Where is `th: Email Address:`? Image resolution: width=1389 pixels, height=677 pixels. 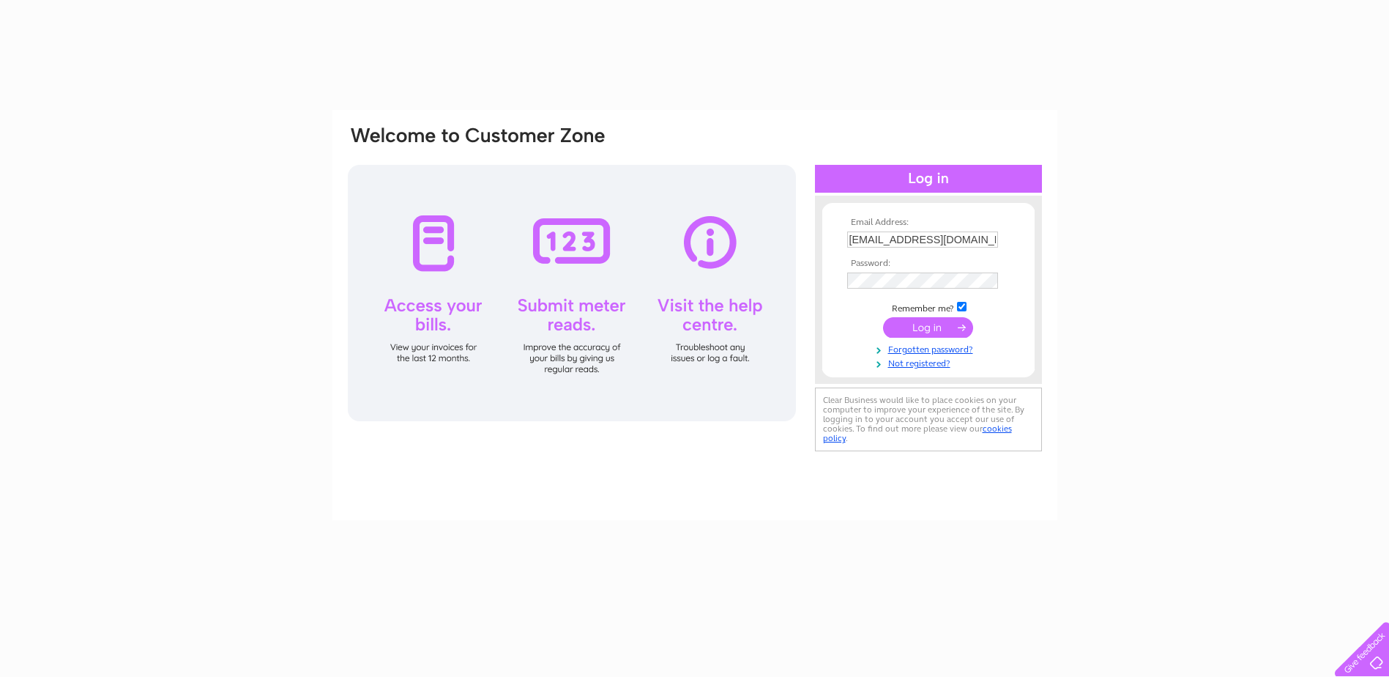
th: Email Address: is located at coordinates (928, 223).